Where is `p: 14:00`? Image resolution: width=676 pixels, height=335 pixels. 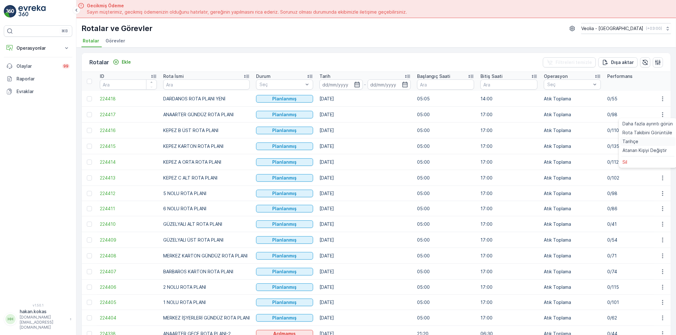 p: 14:00 is located at coordinates (509, 99).